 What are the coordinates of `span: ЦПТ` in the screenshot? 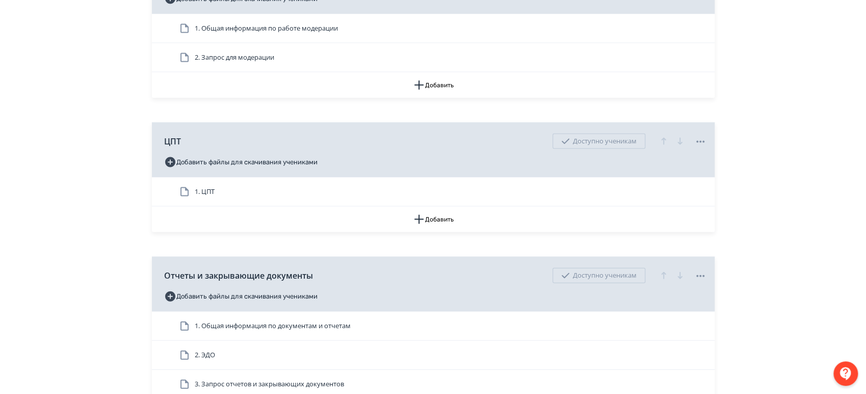 It's located at (172, 141).